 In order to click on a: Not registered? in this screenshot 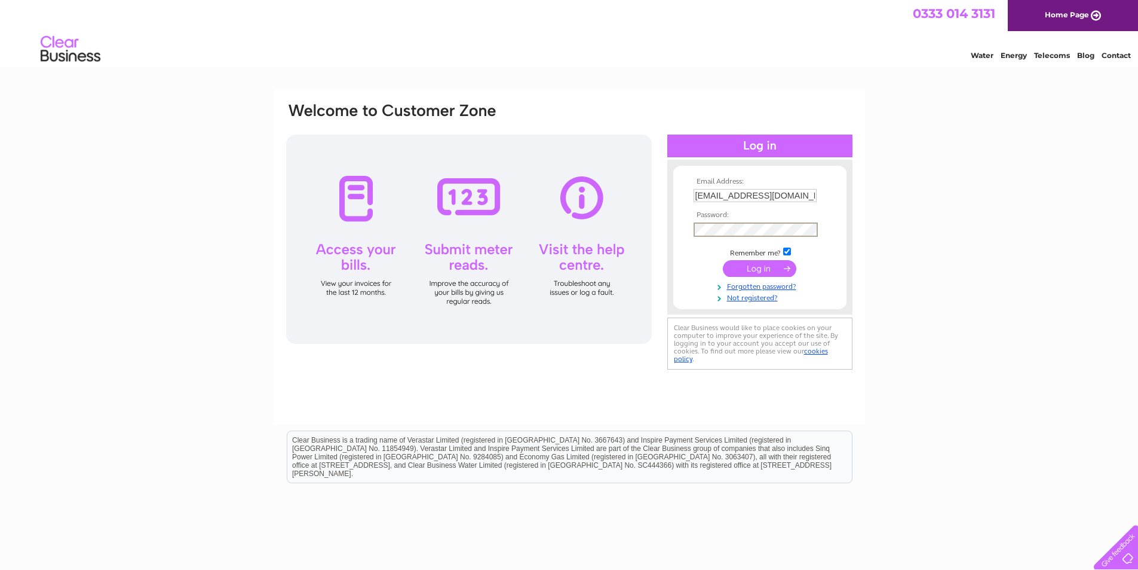, I will do `click(761, 296)`.